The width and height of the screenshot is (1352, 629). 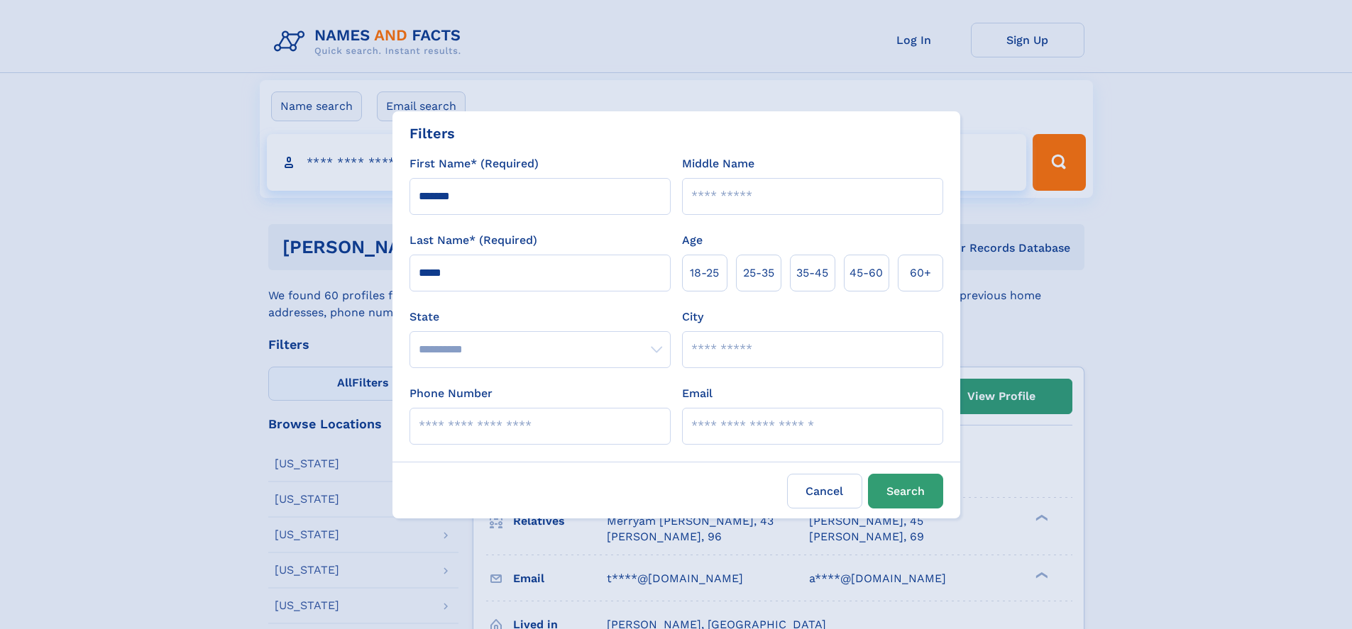 What do you see at coordinates (824, 491) in the screenshot?
I see `label: Cancel` at bounding box center [824, 491].